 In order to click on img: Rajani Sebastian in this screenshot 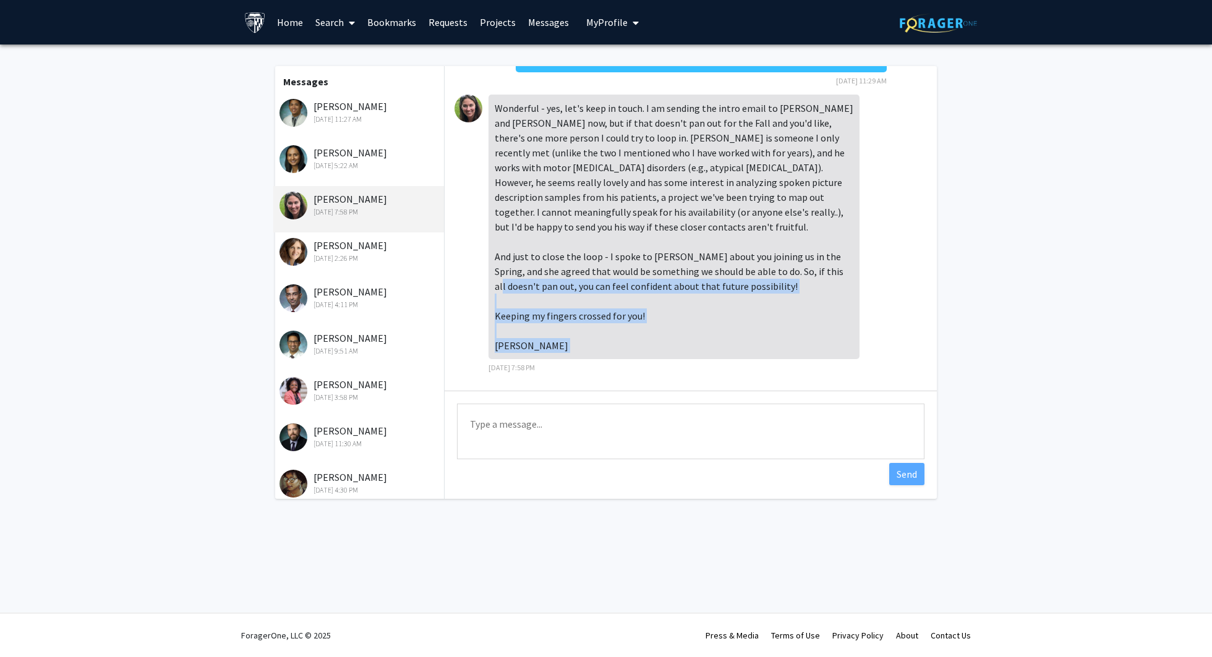, I will do `click(293, 159)`.